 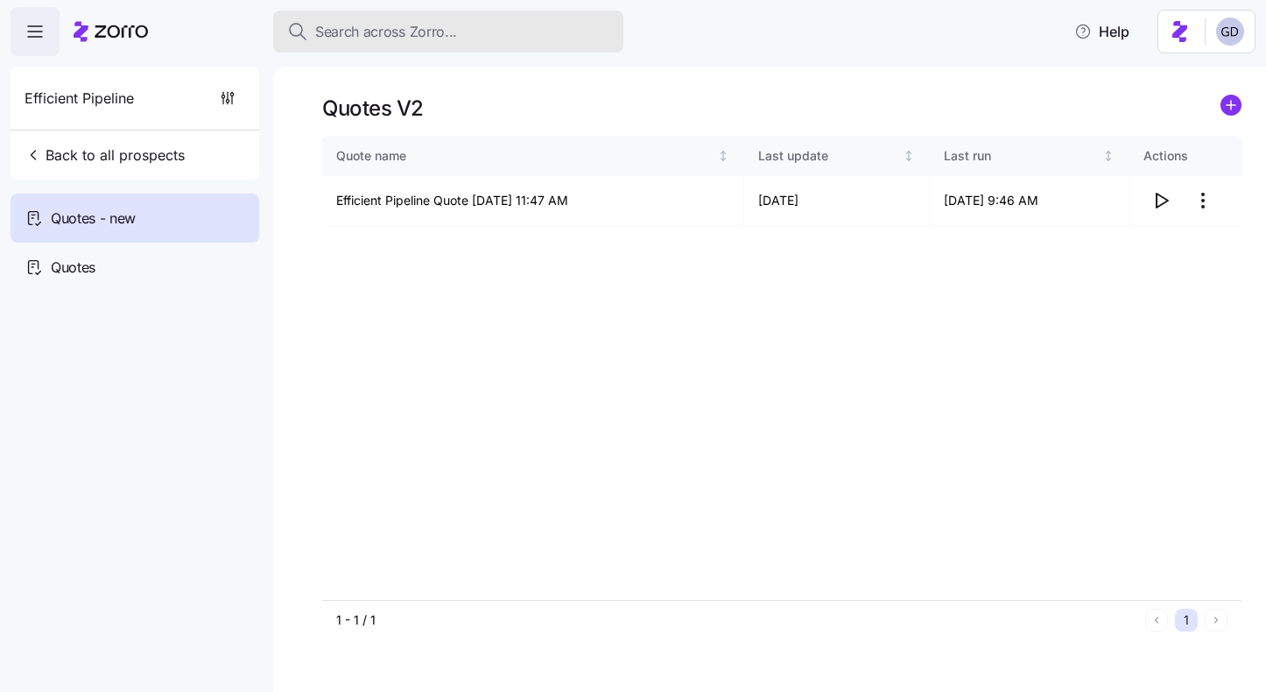 What do you see at coordinates (104, 155) in the screenshot?
I see `span: Back to all prospects` at bounding box center [104, 155].